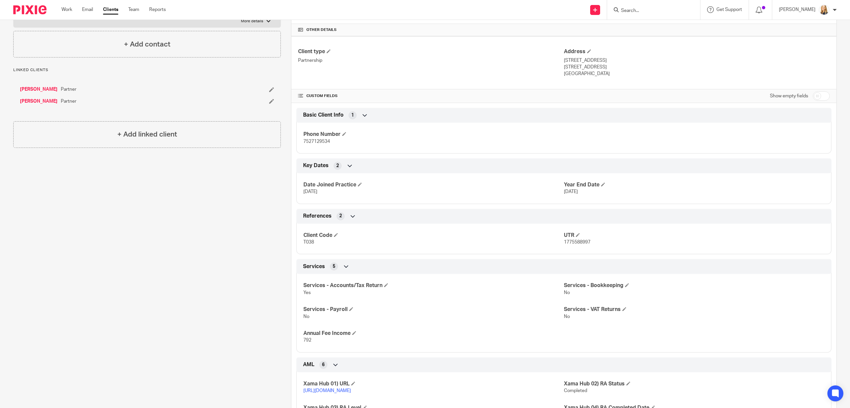 The height and width of the screenshot is (408, 850). What do you see at coordinates (323, 365) in the screenshot?
I see `span: 6` at bounding box center [323, 365].